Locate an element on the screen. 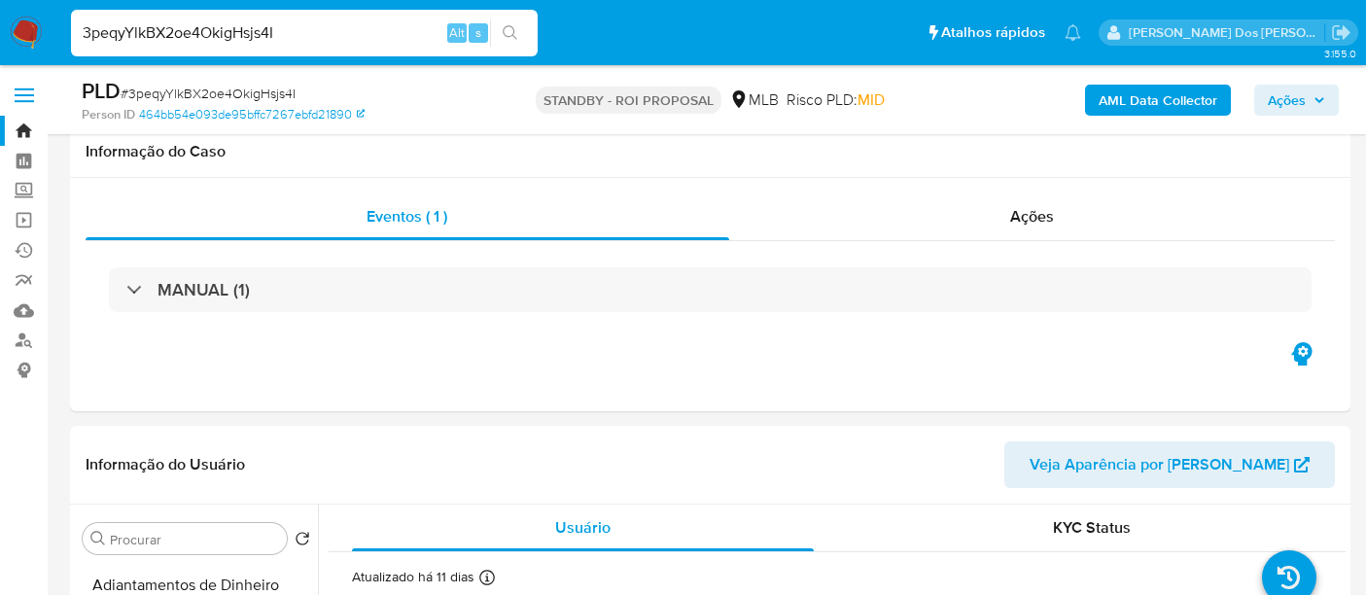  h3: MANUAL (1) is located at coordinates (203, 290).